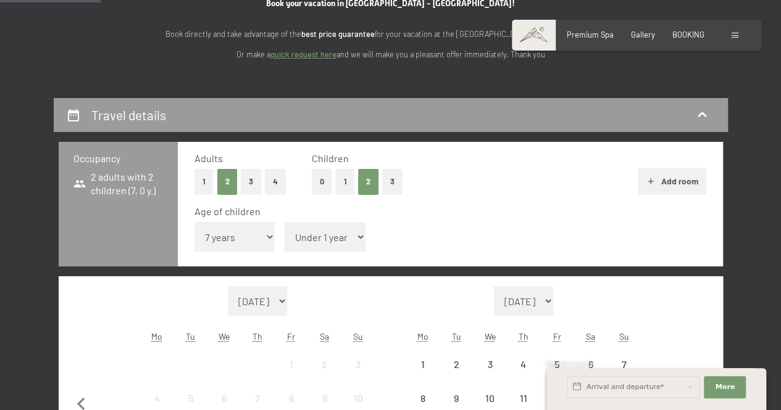 The image size is (781, 410). I want to click on div: Tue Sep 02 2025, so click(456, 365).